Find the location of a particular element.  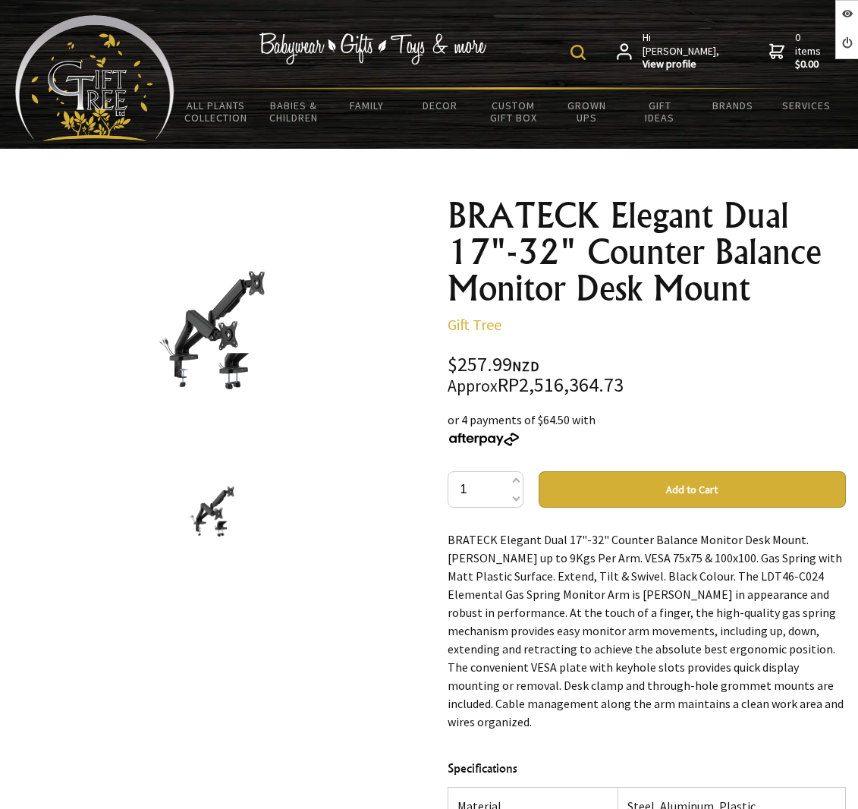

div: or 4 payments of $64.50 with is located at coordinates (647, 429).